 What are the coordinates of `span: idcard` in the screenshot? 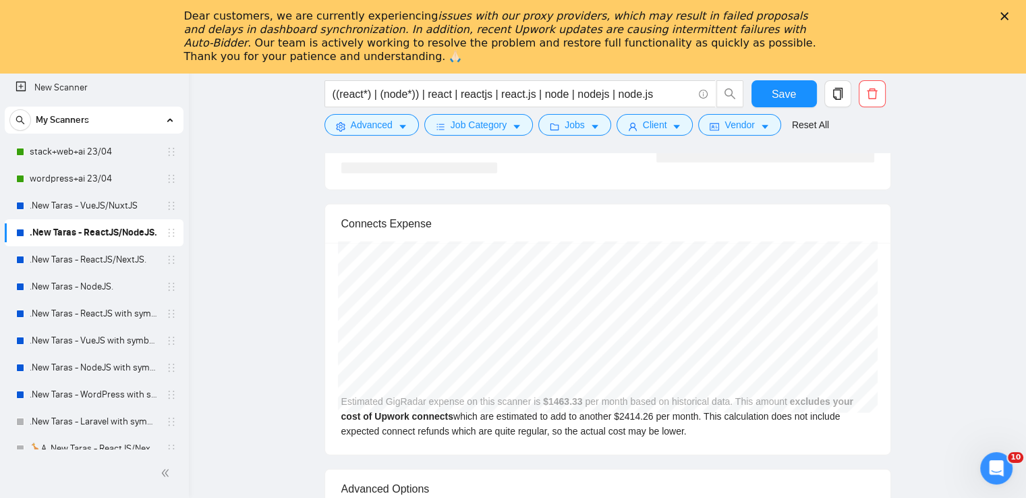 It's located at (715, 126).